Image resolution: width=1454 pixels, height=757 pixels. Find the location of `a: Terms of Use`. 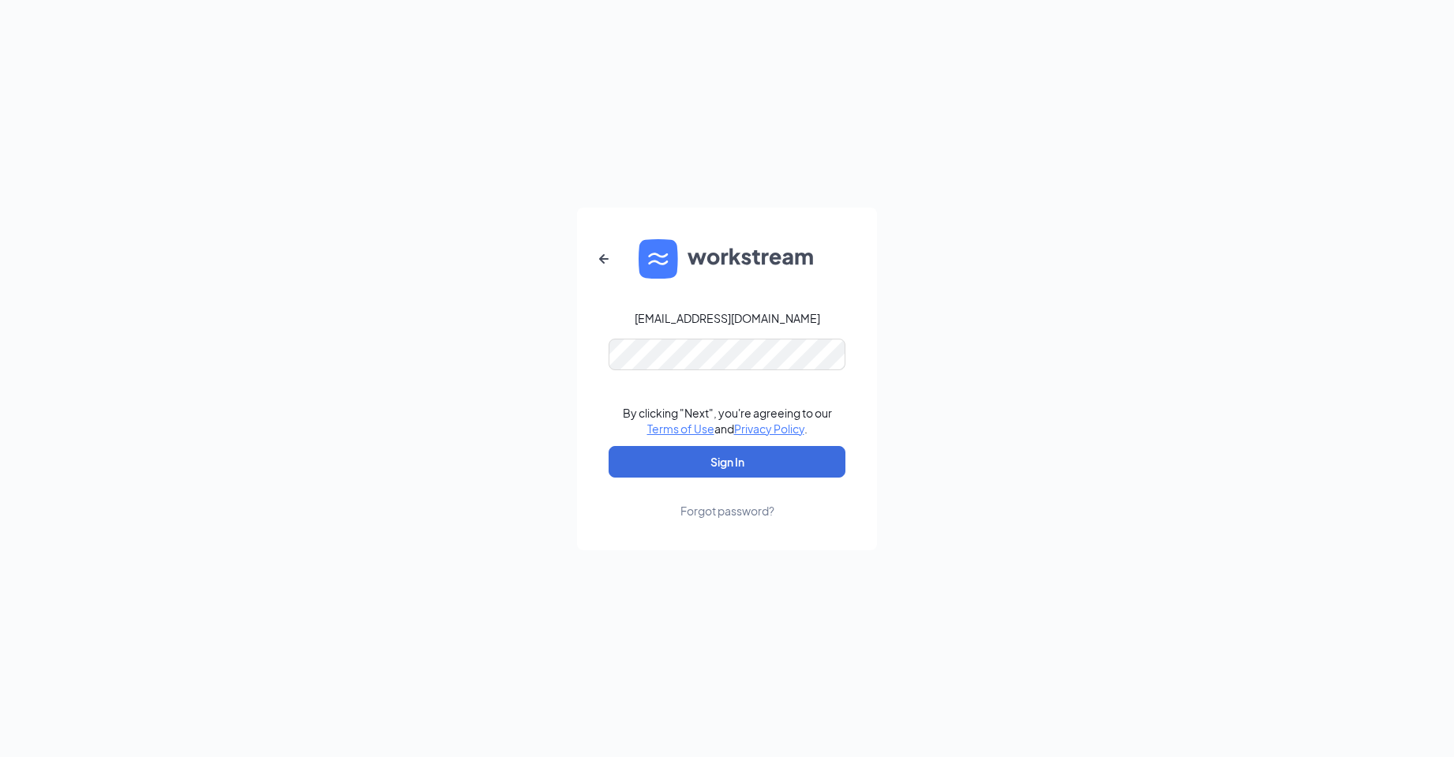

a: Terms of Use is located at coordinates (680, 429).